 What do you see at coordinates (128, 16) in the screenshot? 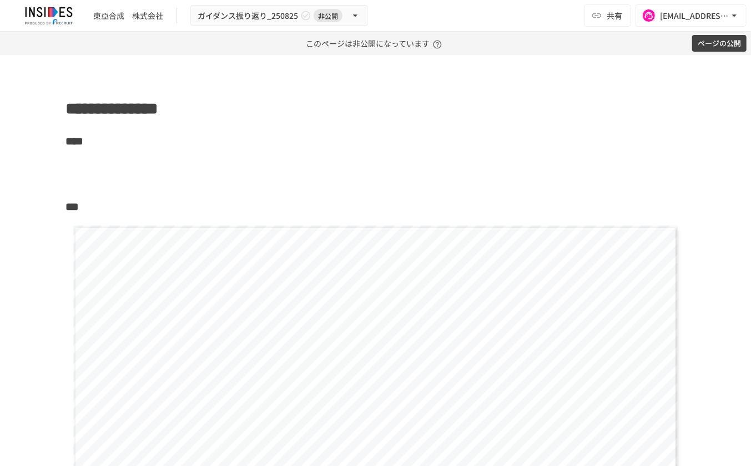
I see `div: 東亞合成 株式会社` at bounding box center [128, 16].